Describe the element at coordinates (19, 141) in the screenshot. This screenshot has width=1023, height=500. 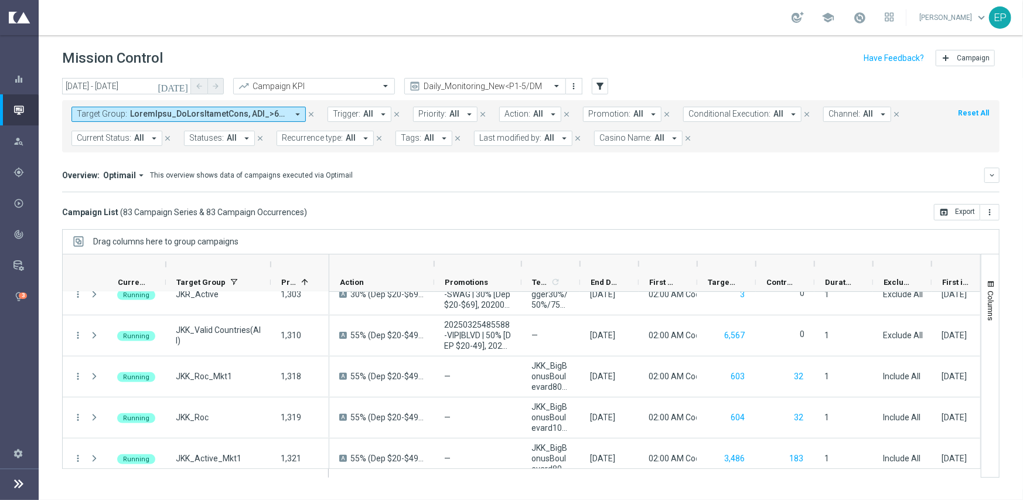
I see `i: person_search` at that location.